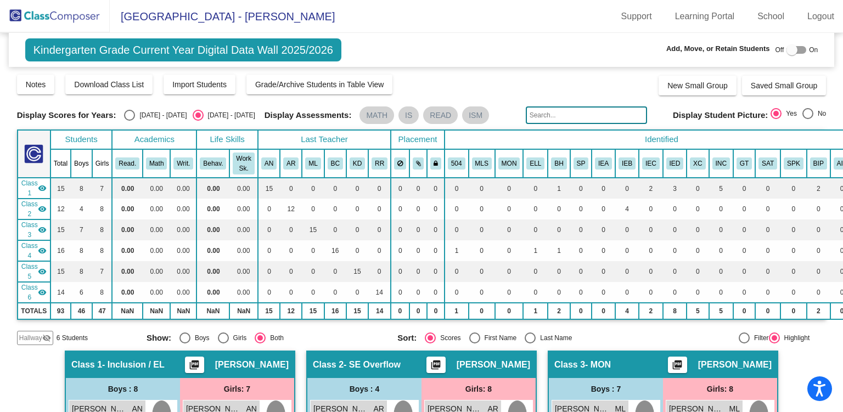  I want to click on span: Class 5, so click(30, 272).